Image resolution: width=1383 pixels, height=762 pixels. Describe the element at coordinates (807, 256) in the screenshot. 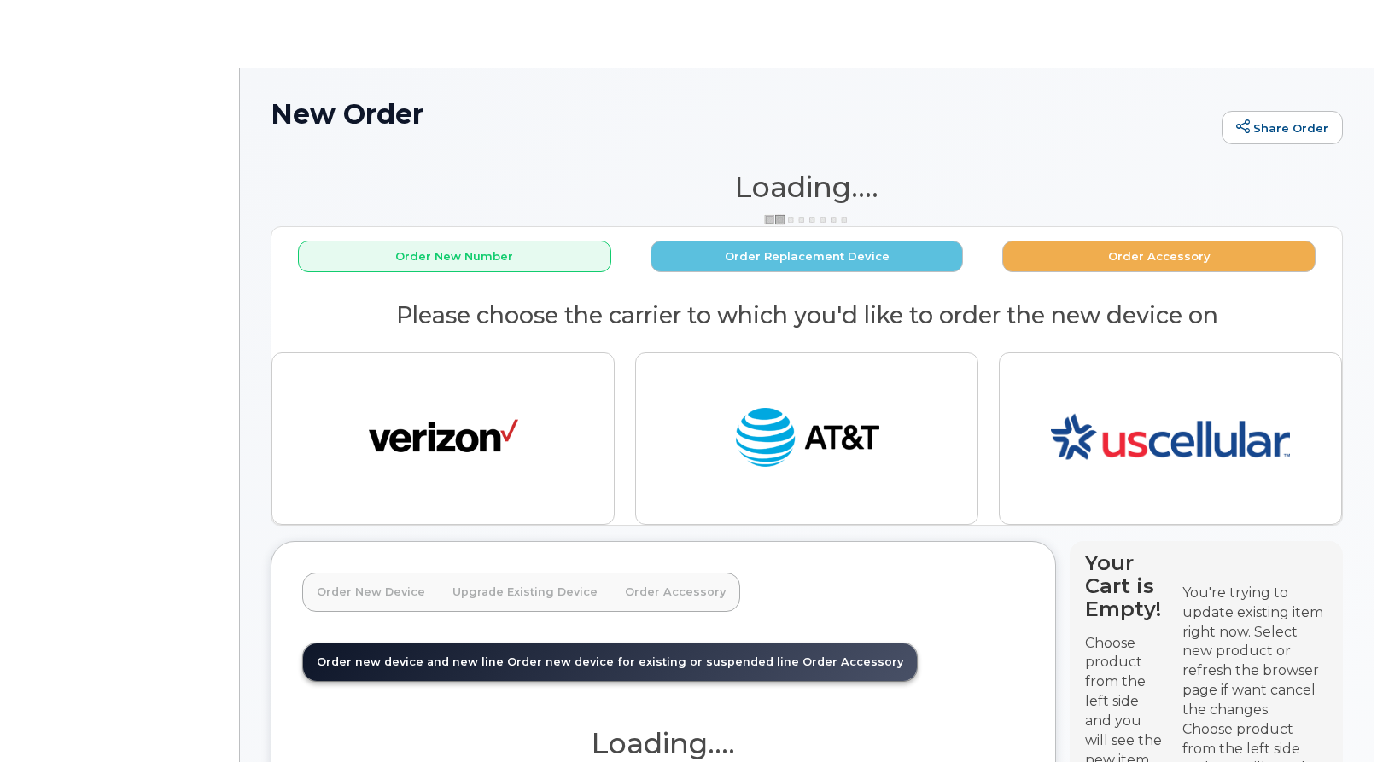

I see `button: Order Replacement Device` at that location.